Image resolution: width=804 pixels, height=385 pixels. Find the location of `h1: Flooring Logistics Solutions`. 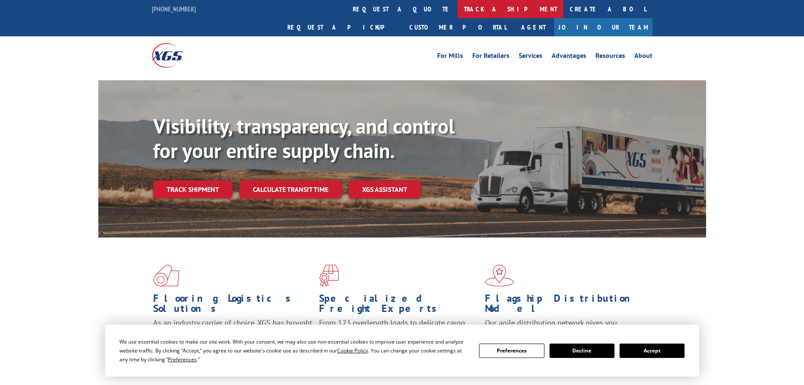

h1: Flooring Logistics Solutions is located at coordinates (233, 305).